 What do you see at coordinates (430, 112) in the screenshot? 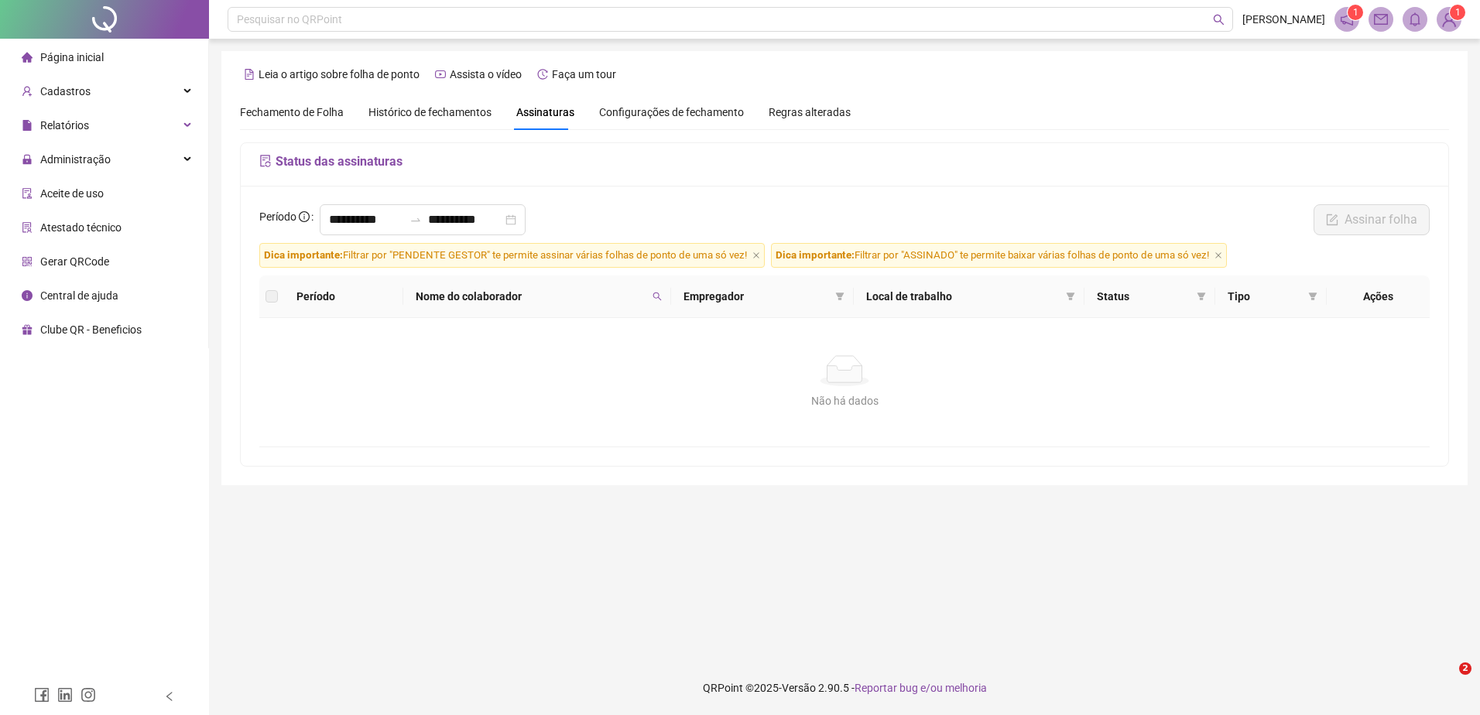
I see `span: Histórico de fechamentos` at bounding box center [430, 112].